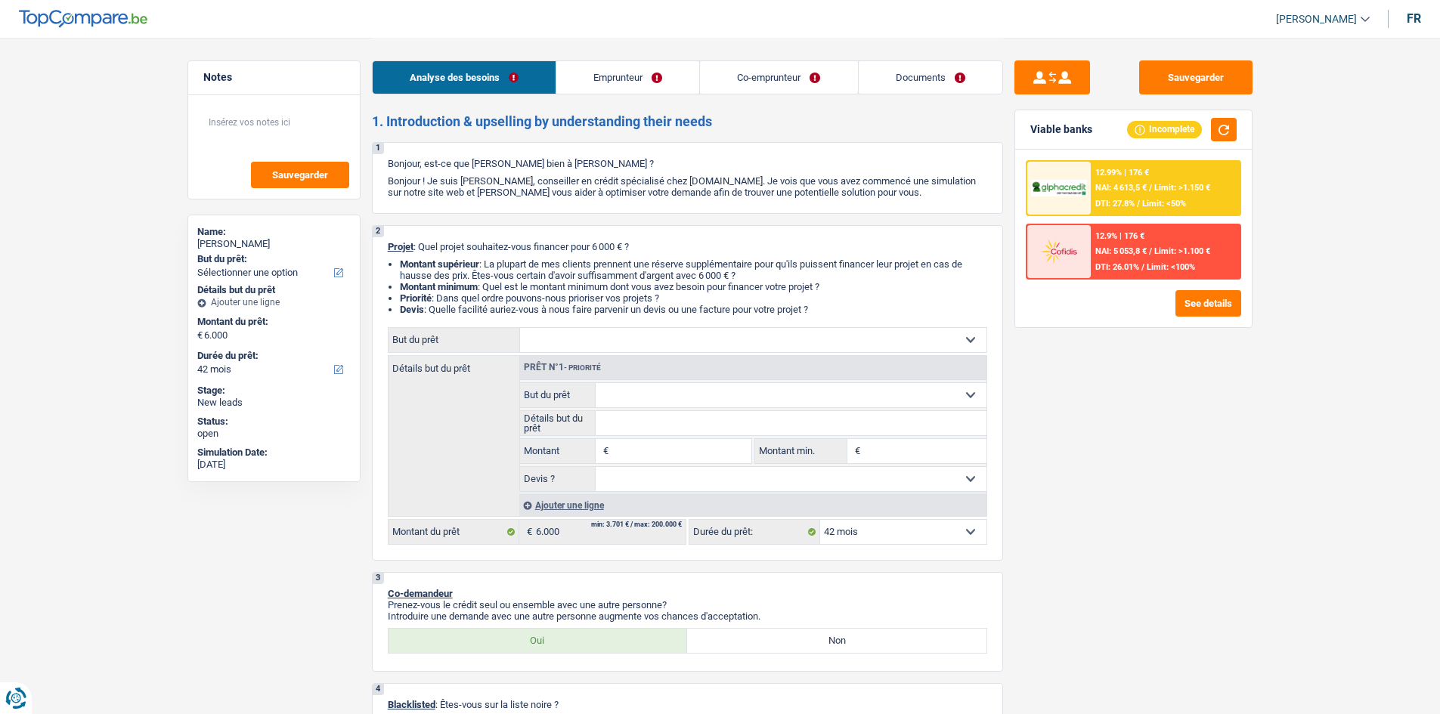  I want to click on div: Incomplete, so click(1164, 129).